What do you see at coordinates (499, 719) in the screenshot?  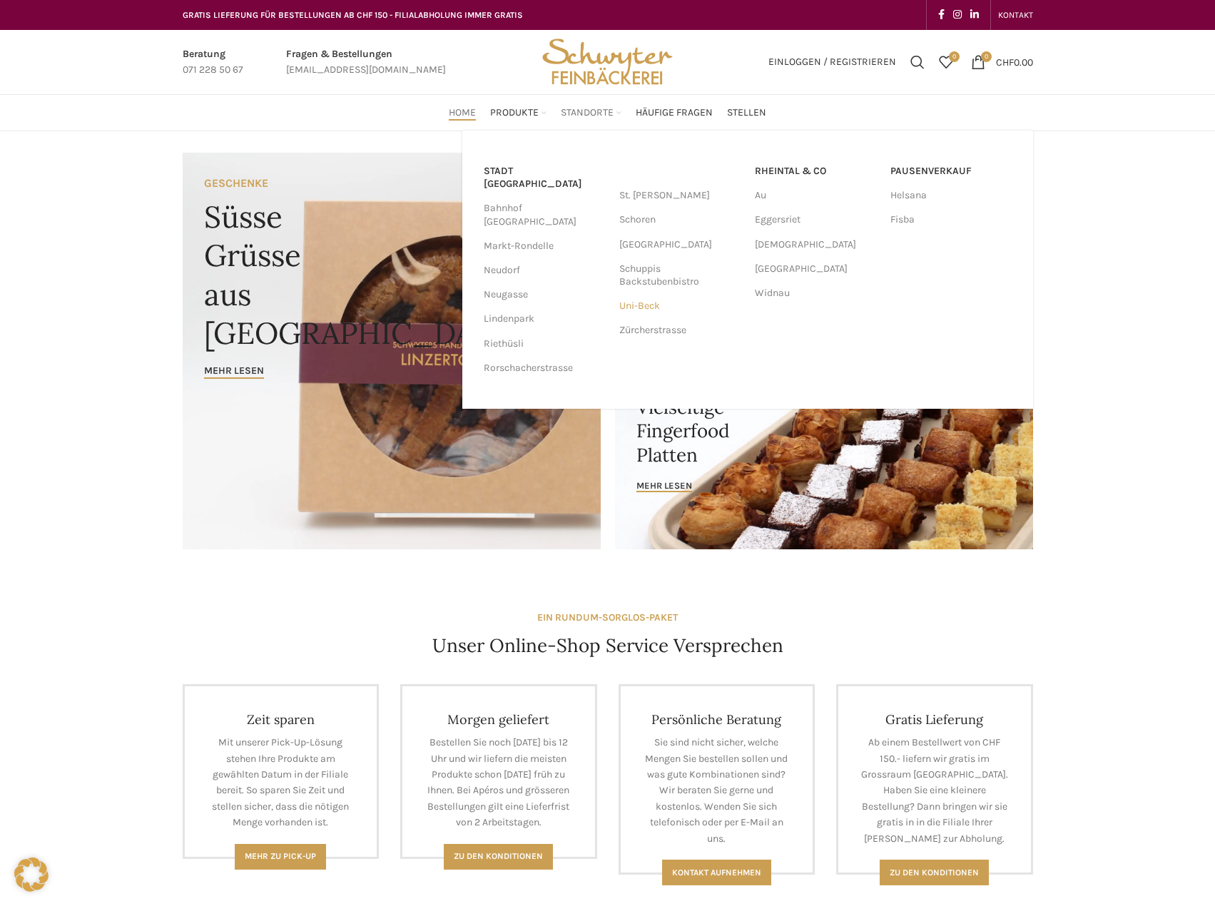 I see `h4: Morgen geliefert` at bounding box center [499, 719].